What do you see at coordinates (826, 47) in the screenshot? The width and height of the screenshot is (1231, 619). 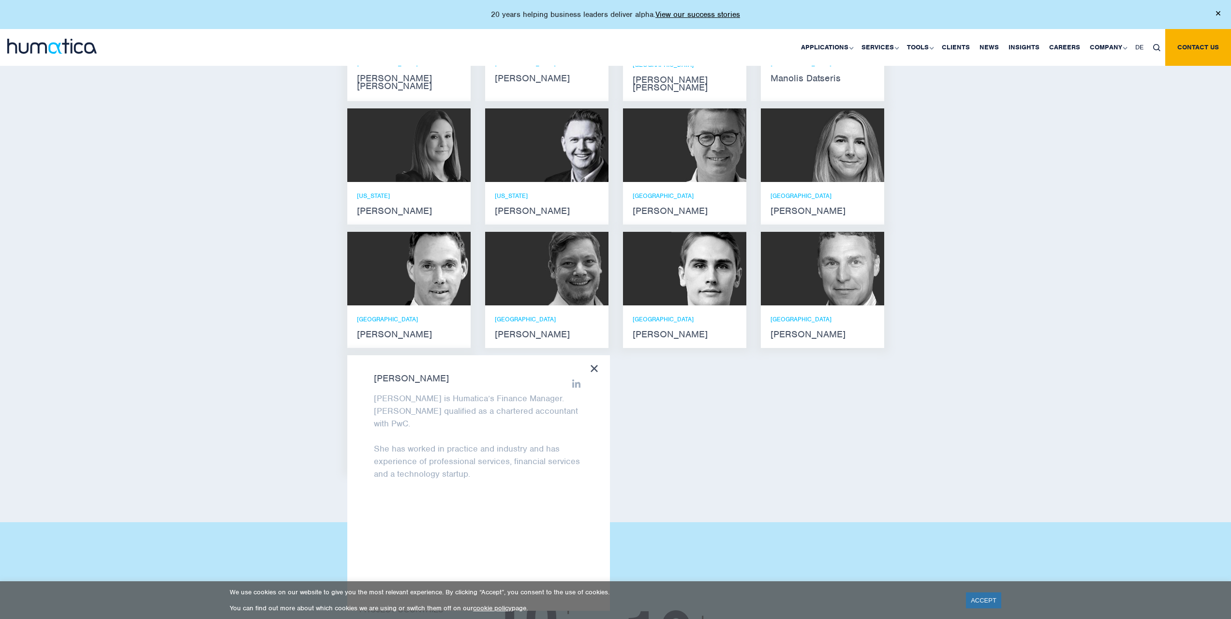 I see `a: Applications` at bounding box center [826, 47].